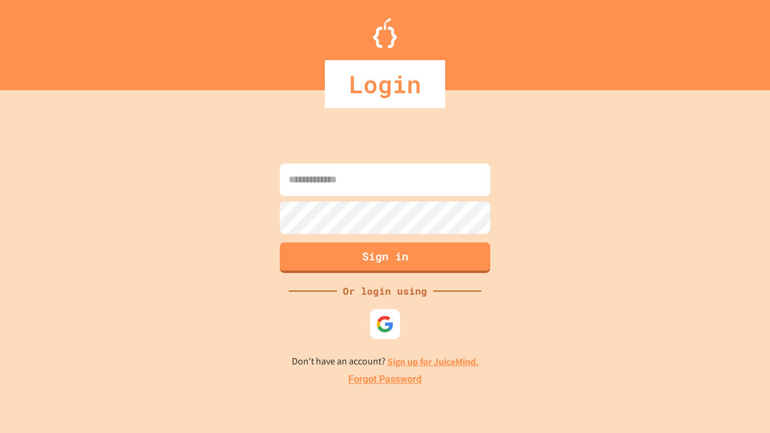  What do you see at coordinates (385, 362) in the screenshot?
I see `p: Don't have an account?` at bounding box center [385, 362].